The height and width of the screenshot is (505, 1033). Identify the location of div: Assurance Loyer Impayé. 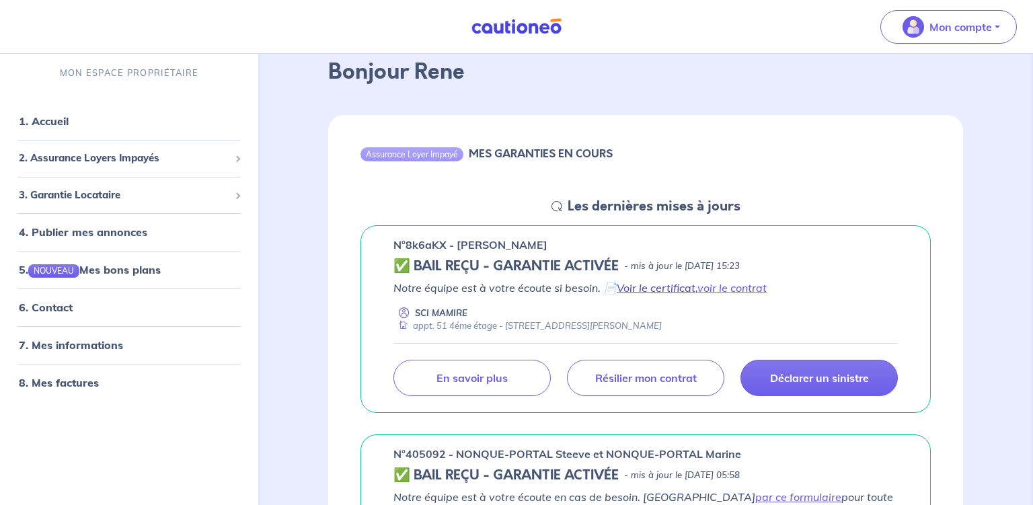
(412, 154).